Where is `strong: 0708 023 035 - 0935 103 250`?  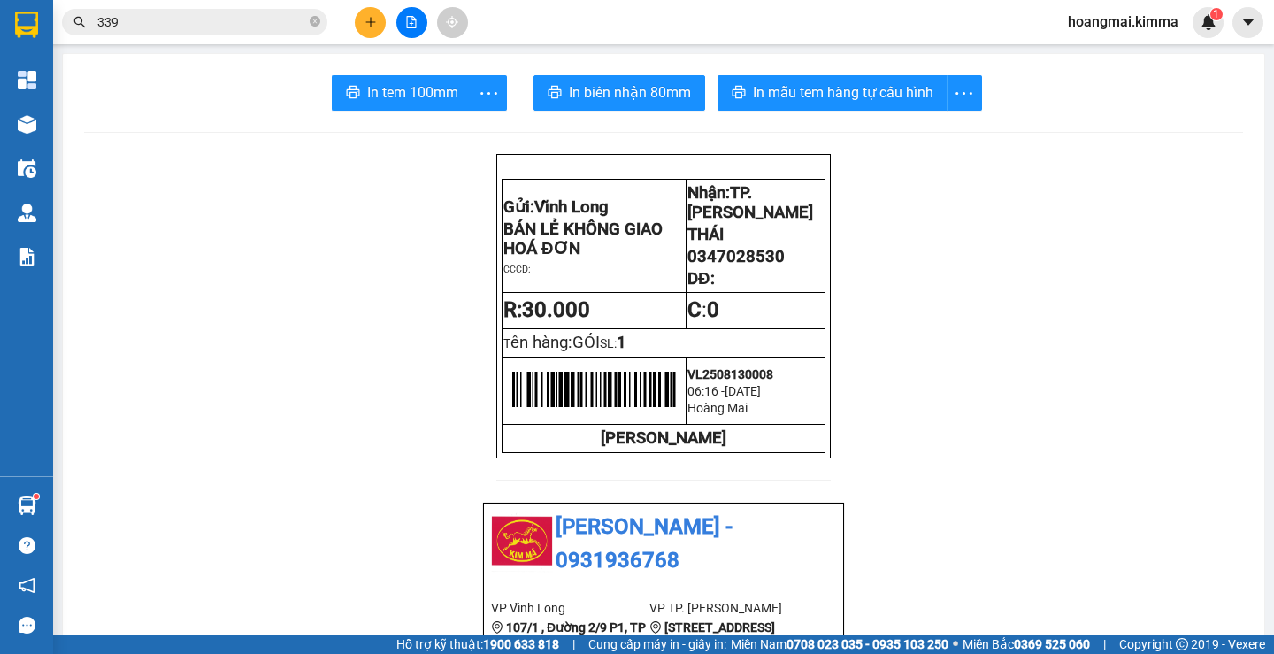 strong: 0708 023 035 - 0935 103 250 is located at coordinates (867, 644).